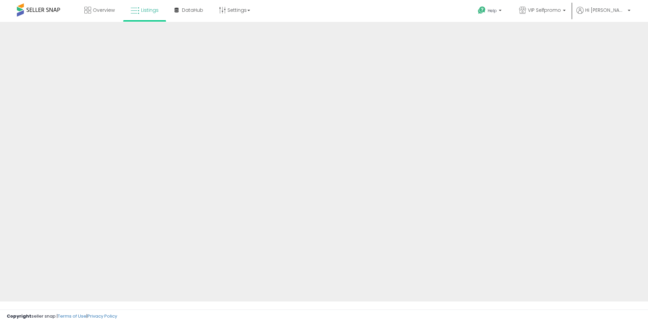  Describe the element at coordinates (192, 10) in the screenshot. I see `span: DataHub` at that location.